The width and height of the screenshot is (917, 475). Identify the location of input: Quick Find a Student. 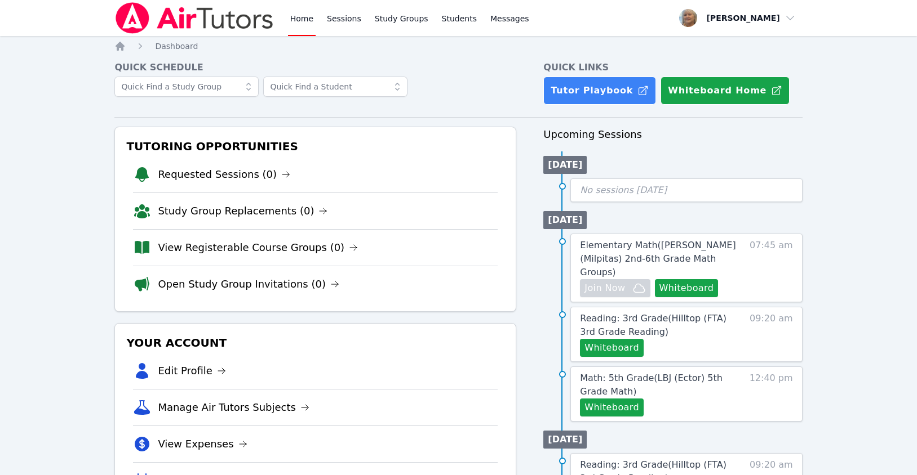
(335, 87).